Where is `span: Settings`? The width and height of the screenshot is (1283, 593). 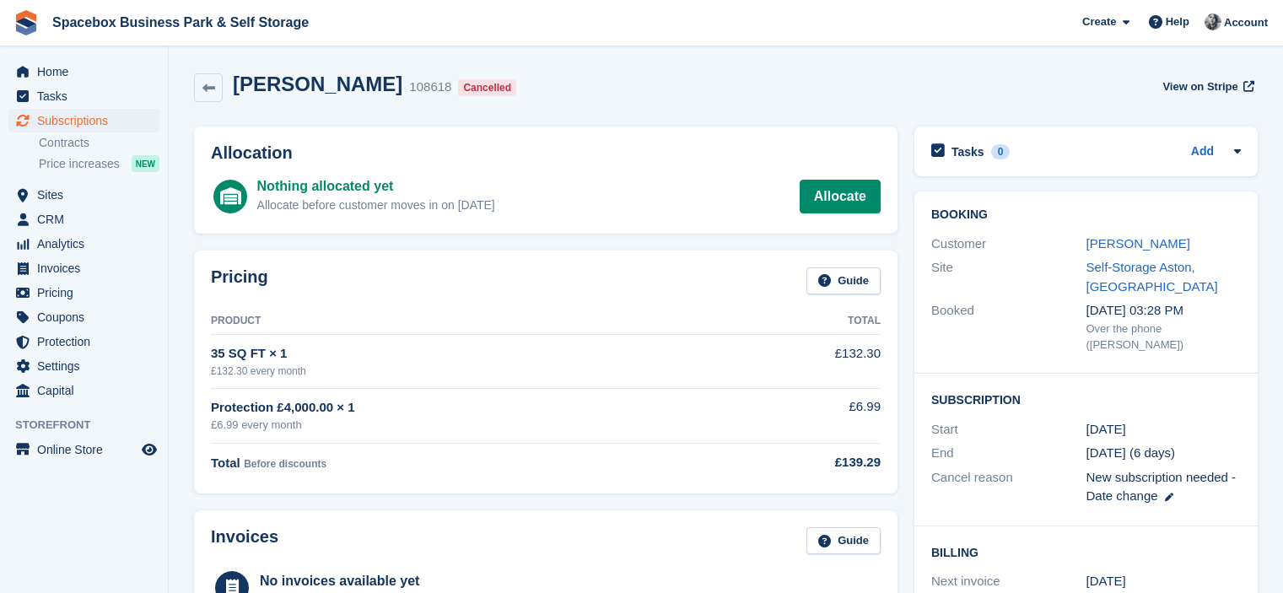
span: Settings is located at coordinates (88, 366).